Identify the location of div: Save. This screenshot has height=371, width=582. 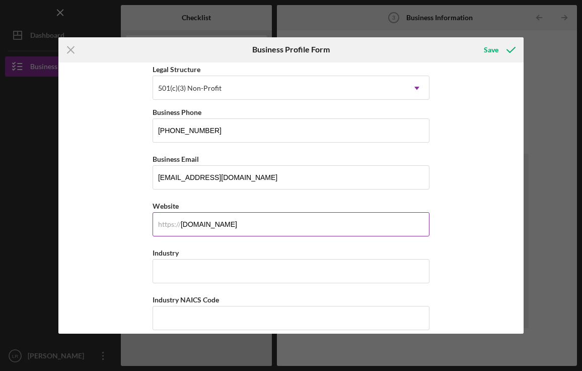
(491, 50).